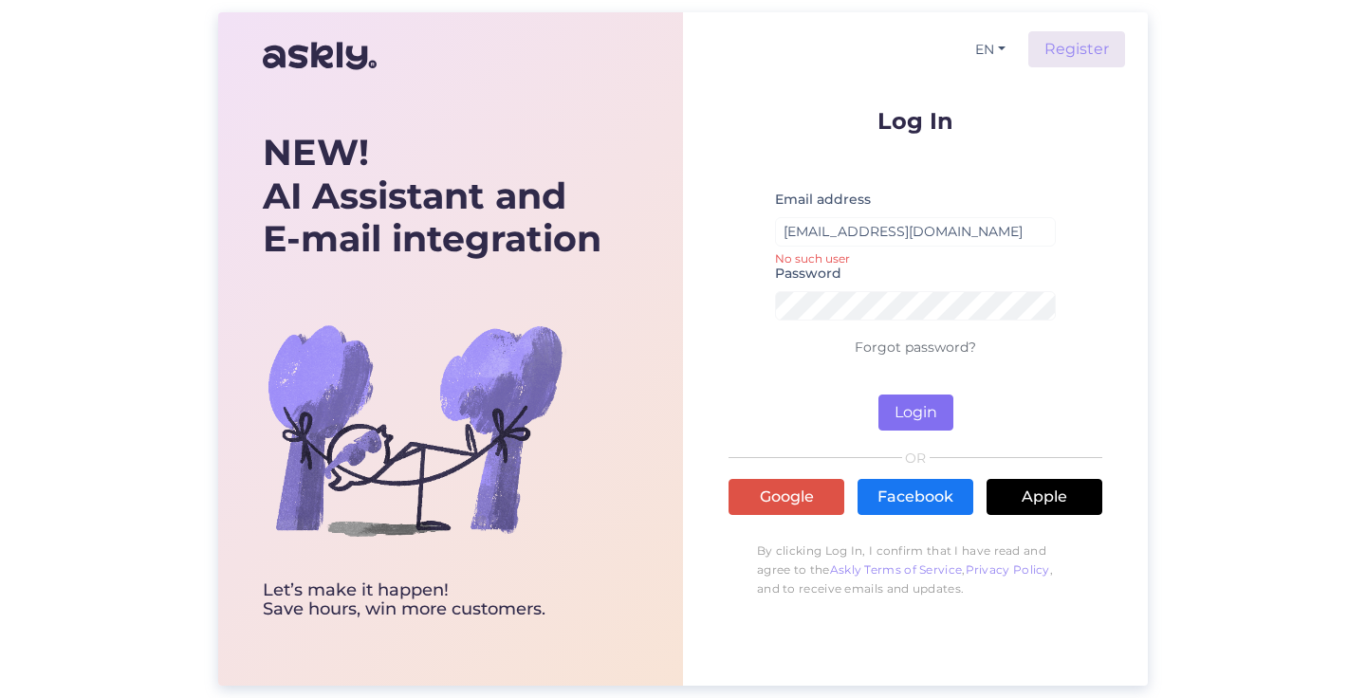  I want to click on div: Let’s make it happen! Save hours, win more customers., so click(432, 601).